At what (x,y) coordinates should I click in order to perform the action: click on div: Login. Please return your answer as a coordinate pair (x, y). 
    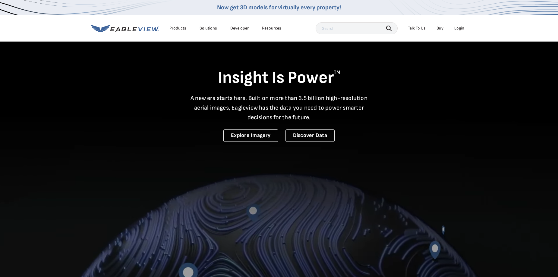
    Looking at the image, I should click on (459, 28).